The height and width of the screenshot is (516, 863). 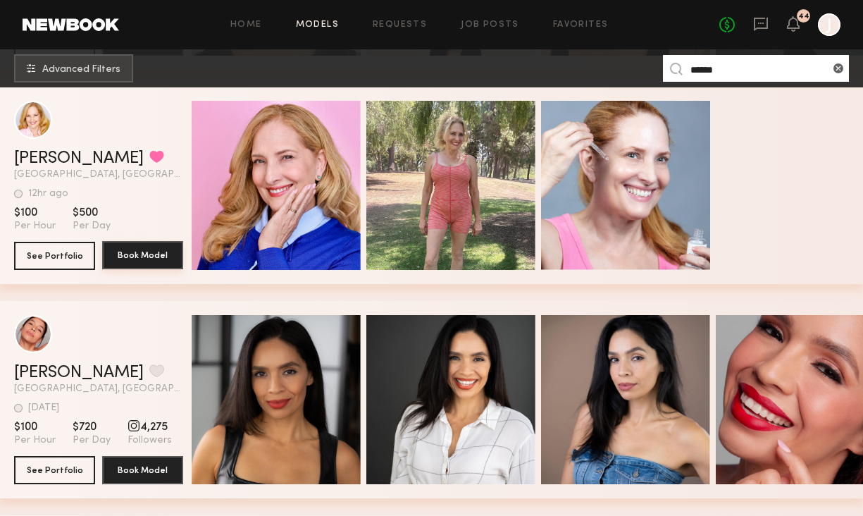 I want to click on span: Advanced Filters, so click(x=81, y=70).